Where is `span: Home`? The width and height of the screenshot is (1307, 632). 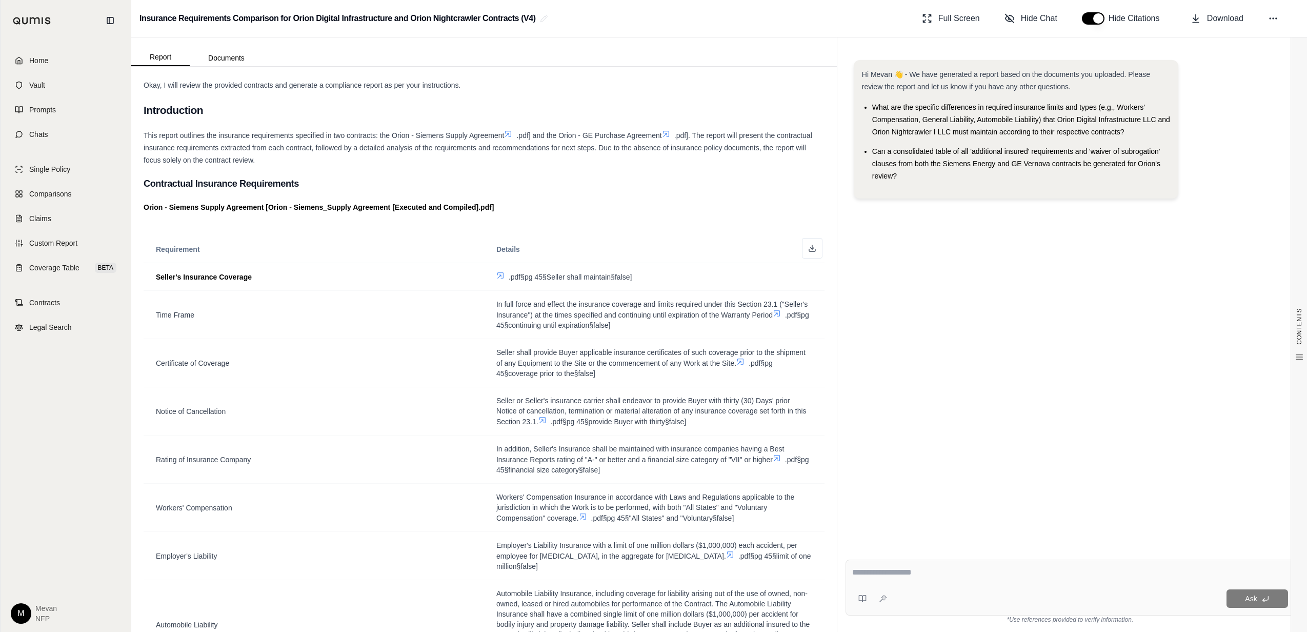 span: Home is located at coordinates (38, 61).